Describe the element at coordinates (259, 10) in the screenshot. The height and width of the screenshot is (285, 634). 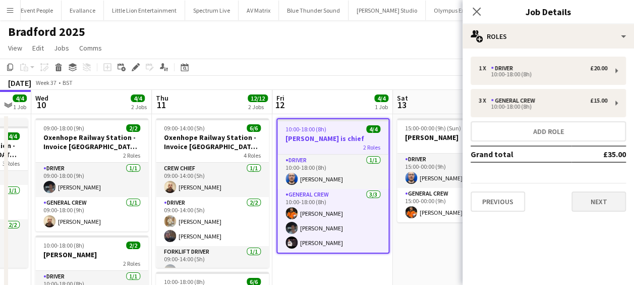
I see `button: AV Matrix` at that location.